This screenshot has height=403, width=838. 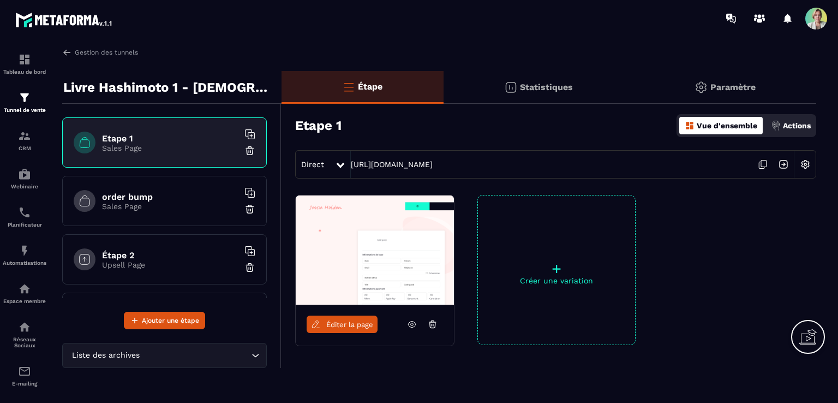 What do you see at coordinates (170, 255) in the screenshot?
I see `h6: Étape 2` at bounding box center [170, 255].